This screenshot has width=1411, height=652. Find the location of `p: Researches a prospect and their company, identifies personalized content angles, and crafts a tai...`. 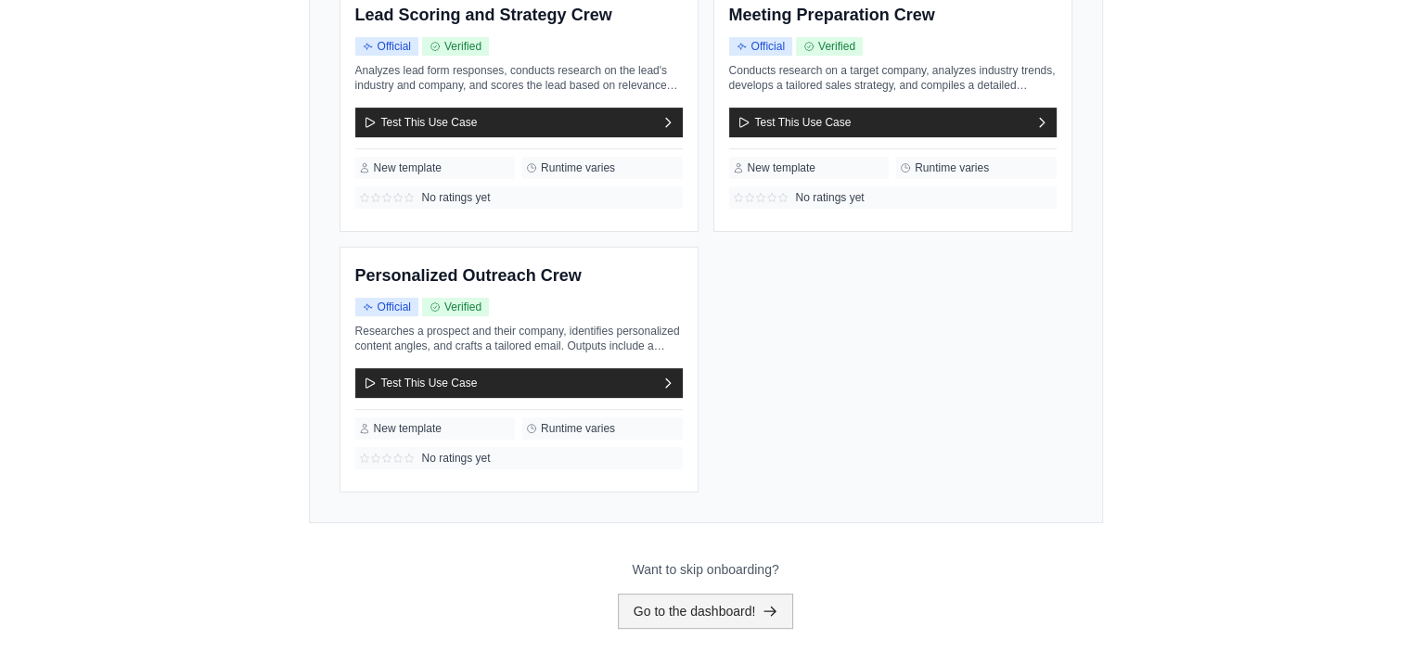

p: Researches a prospect and their company, identifies personalized content angles, and crafts a tai... is located at coordinates (519, 339).